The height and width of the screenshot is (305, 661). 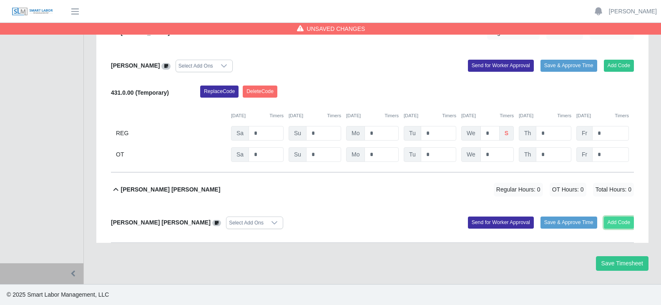 I want to click on span: Total Hours: 0, so click(x=613, y=189).